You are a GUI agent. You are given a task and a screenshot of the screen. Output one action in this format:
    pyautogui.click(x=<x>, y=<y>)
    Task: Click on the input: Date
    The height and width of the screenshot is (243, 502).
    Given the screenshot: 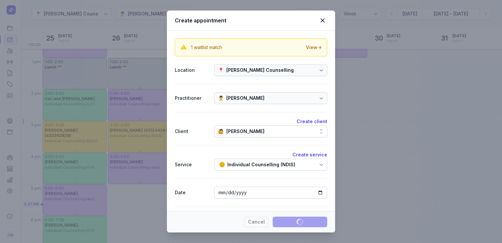 What is the action you would take?
    pyautogui.click(x=271, y=192)
    